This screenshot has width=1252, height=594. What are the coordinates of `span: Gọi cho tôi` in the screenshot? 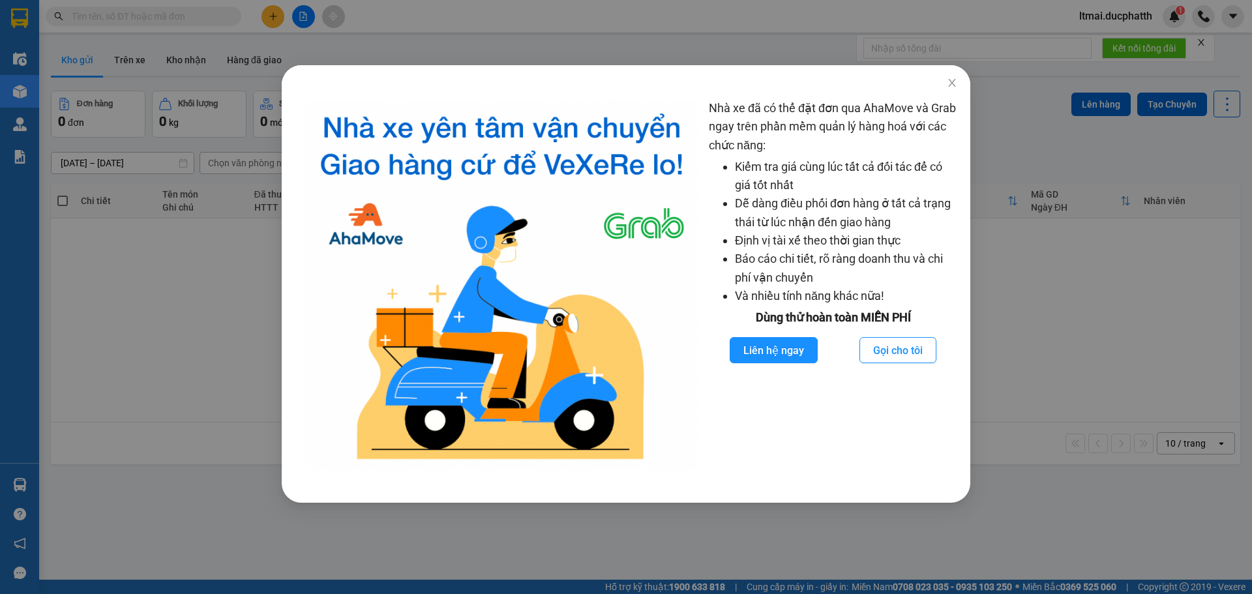 It's located at (898, 350).